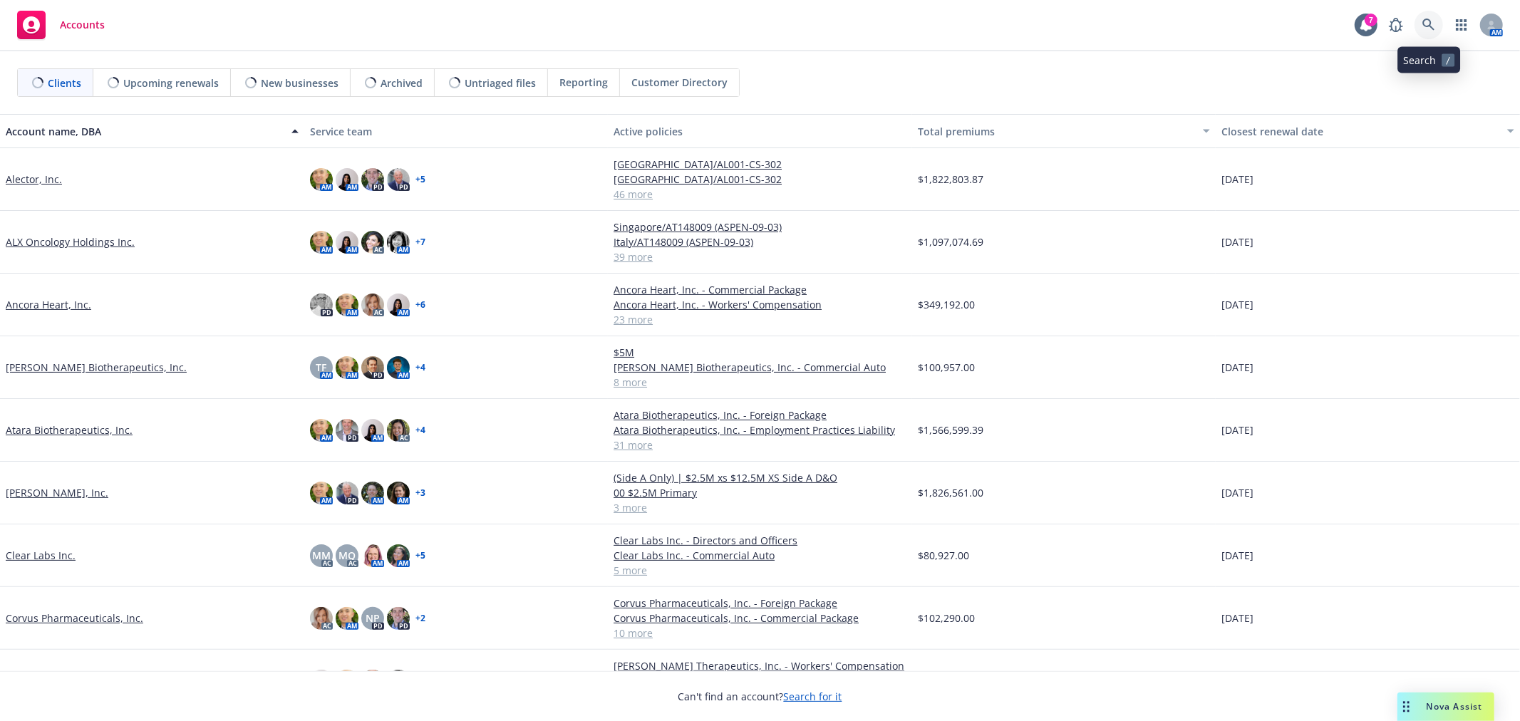 The image size is (1520, 721). Describe the element at coordinates (456, 131) in the screenshot. I see `div: Service team` at that location.